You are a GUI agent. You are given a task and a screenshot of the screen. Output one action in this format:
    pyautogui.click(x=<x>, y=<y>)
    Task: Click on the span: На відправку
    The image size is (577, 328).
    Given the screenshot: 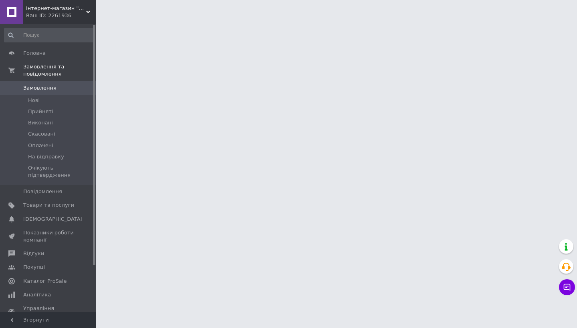 What is the action you would take?
    pyautogui.click(x=46, y=157)
    